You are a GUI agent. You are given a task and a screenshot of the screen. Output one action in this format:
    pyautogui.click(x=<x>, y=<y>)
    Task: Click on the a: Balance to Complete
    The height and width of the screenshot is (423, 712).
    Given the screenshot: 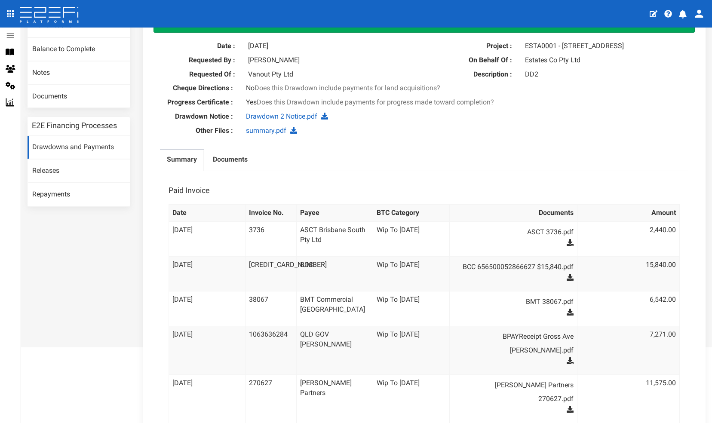 What is the action you would take?
    pyautogui.click(x=79, y=49)
    